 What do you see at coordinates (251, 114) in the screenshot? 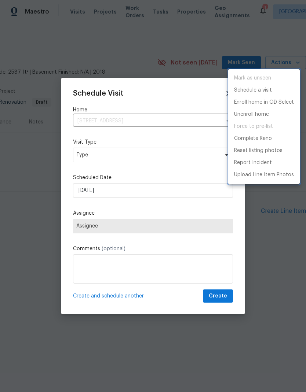
I see `p: Unenroll home` at bounding box center [251, 114].